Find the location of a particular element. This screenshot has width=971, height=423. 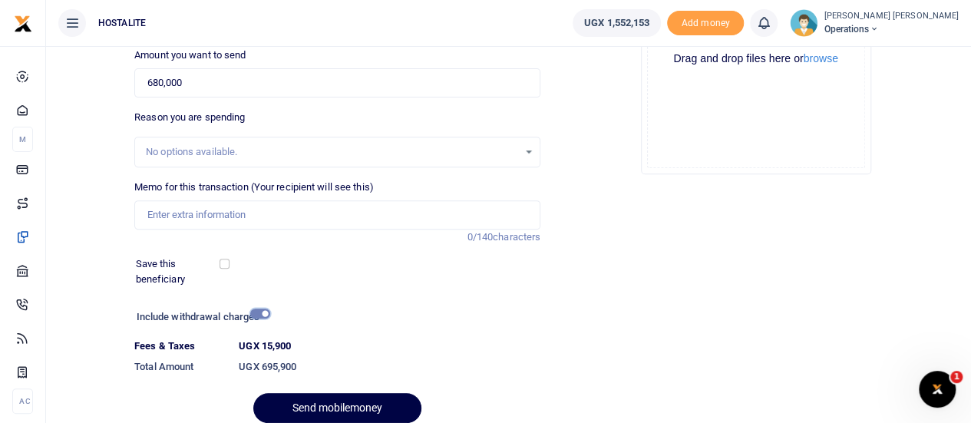

h6: Include withdrawal charges is located at coordinates (199, 317).